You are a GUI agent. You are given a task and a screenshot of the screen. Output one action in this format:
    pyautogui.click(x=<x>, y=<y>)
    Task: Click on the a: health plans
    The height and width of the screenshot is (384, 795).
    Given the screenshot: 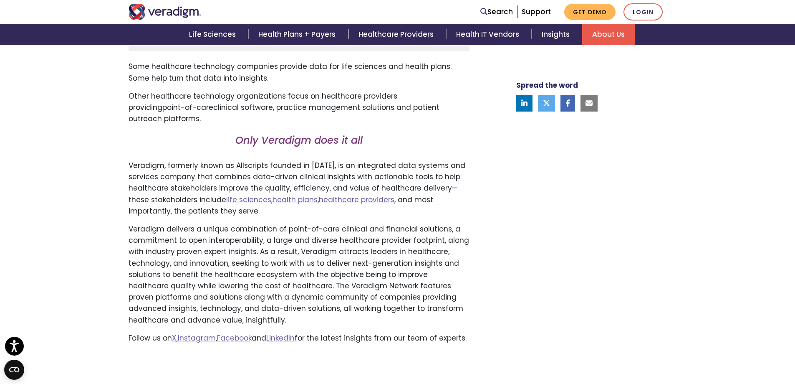 What is the action you would take?
    pyautogui.click(x=295, y=199)
    